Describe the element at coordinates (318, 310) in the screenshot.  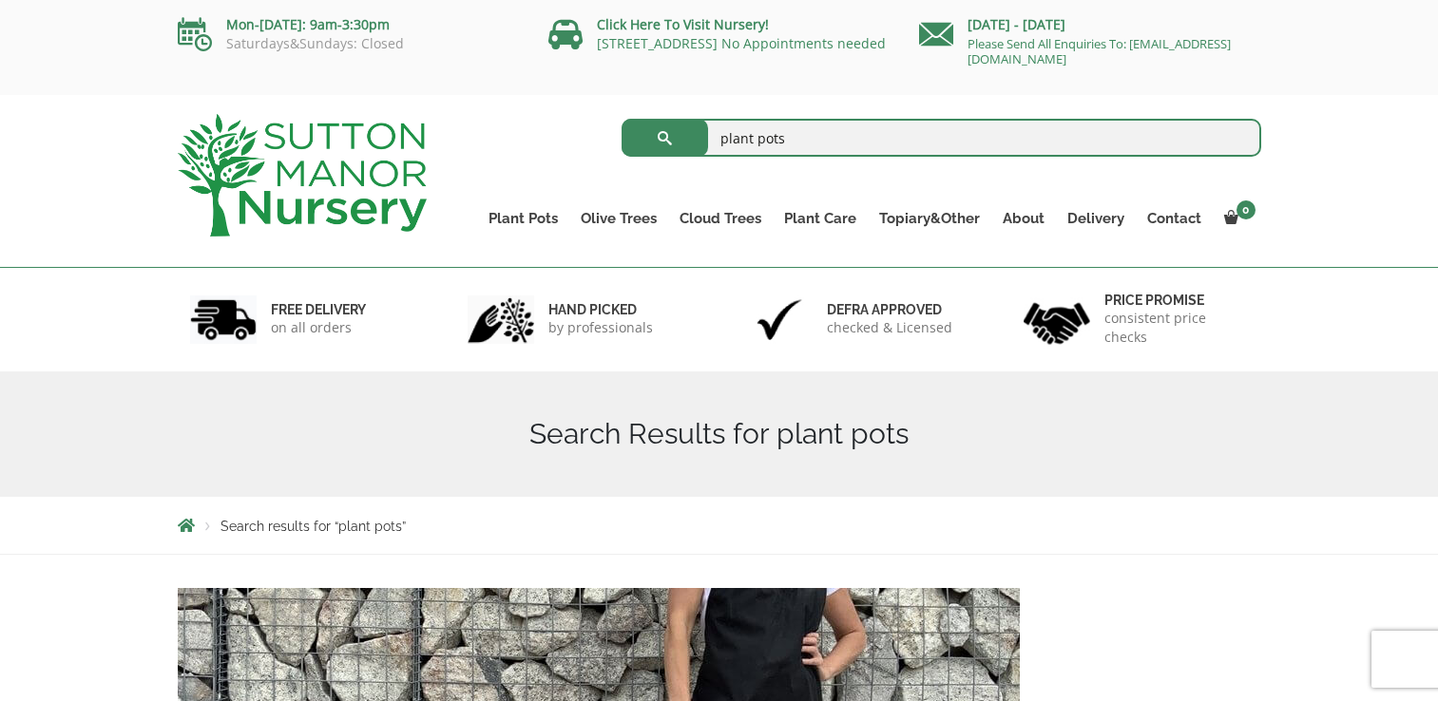
I see `h6: FREE DELIVERY` at that location.